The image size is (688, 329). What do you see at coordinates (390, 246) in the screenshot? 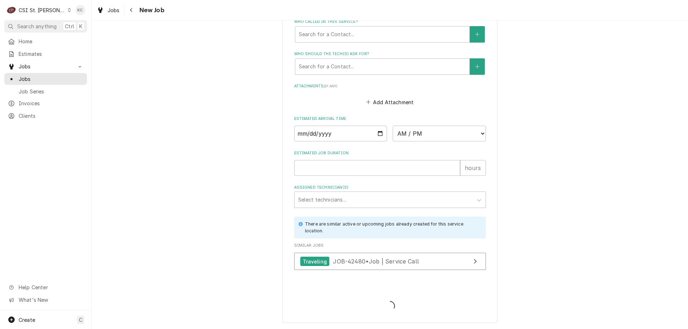
I see `span: Similar Jobs` at bounding box center [390, 246].